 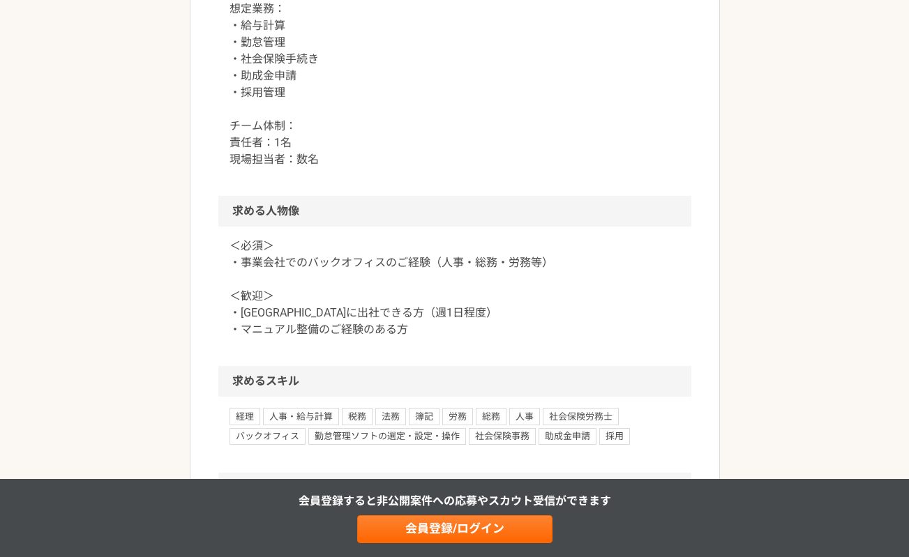 What do you see at coordinates (245, 416) in the screenshot?
I see `span: 経理` at bounding box center [245, 416].